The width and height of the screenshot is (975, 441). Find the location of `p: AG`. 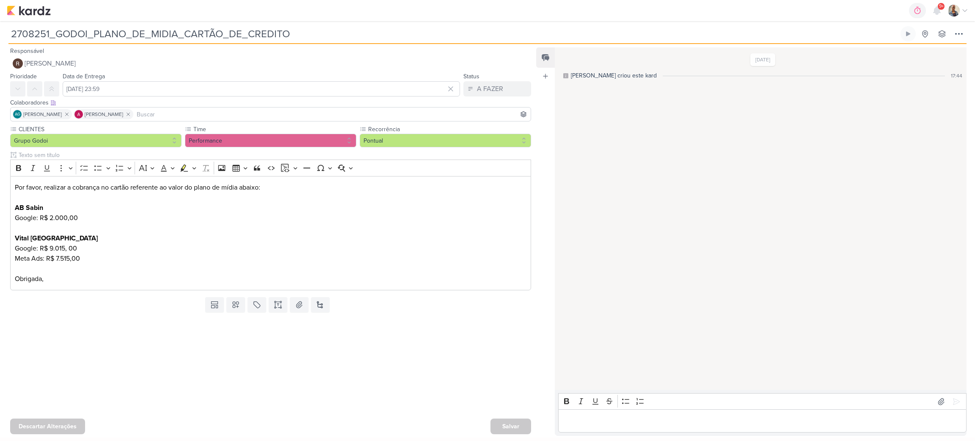

p: AG is located at coordinates (17, 115).